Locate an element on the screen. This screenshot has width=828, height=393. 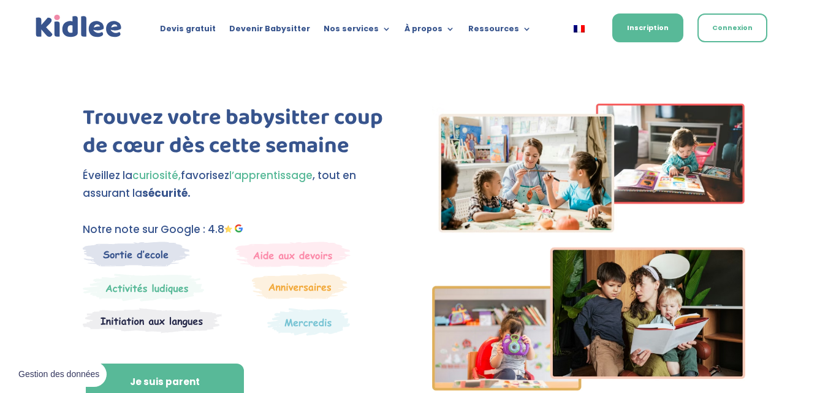
span: l’apprentissage is located at coordinates (271, 175).